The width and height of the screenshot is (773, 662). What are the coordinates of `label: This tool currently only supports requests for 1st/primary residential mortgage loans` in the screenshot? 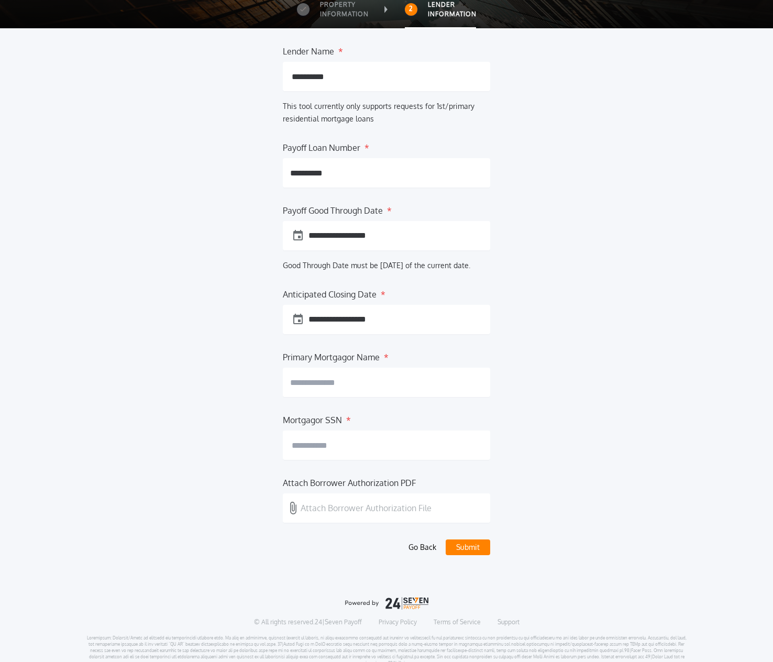 It's located at (379, 112).